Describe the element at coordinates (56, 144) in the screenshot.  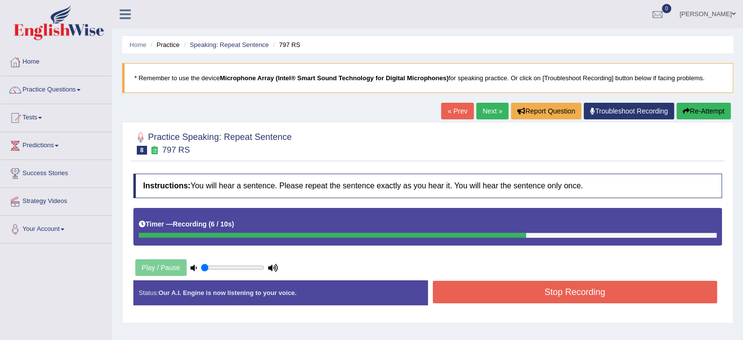
I see `a: Predictions` at that location.